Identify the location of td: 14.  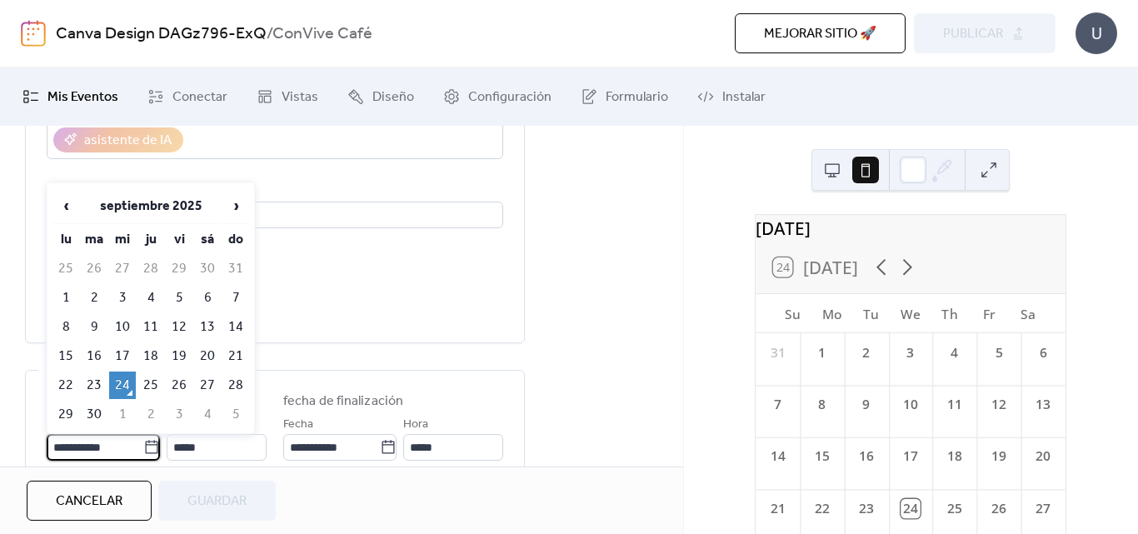
(236, 327).